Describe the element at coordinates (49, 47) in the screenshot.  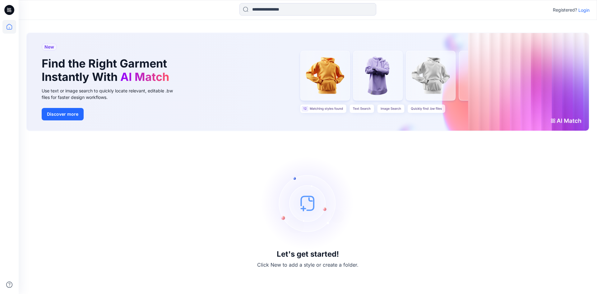
I see `span: New` at that location.